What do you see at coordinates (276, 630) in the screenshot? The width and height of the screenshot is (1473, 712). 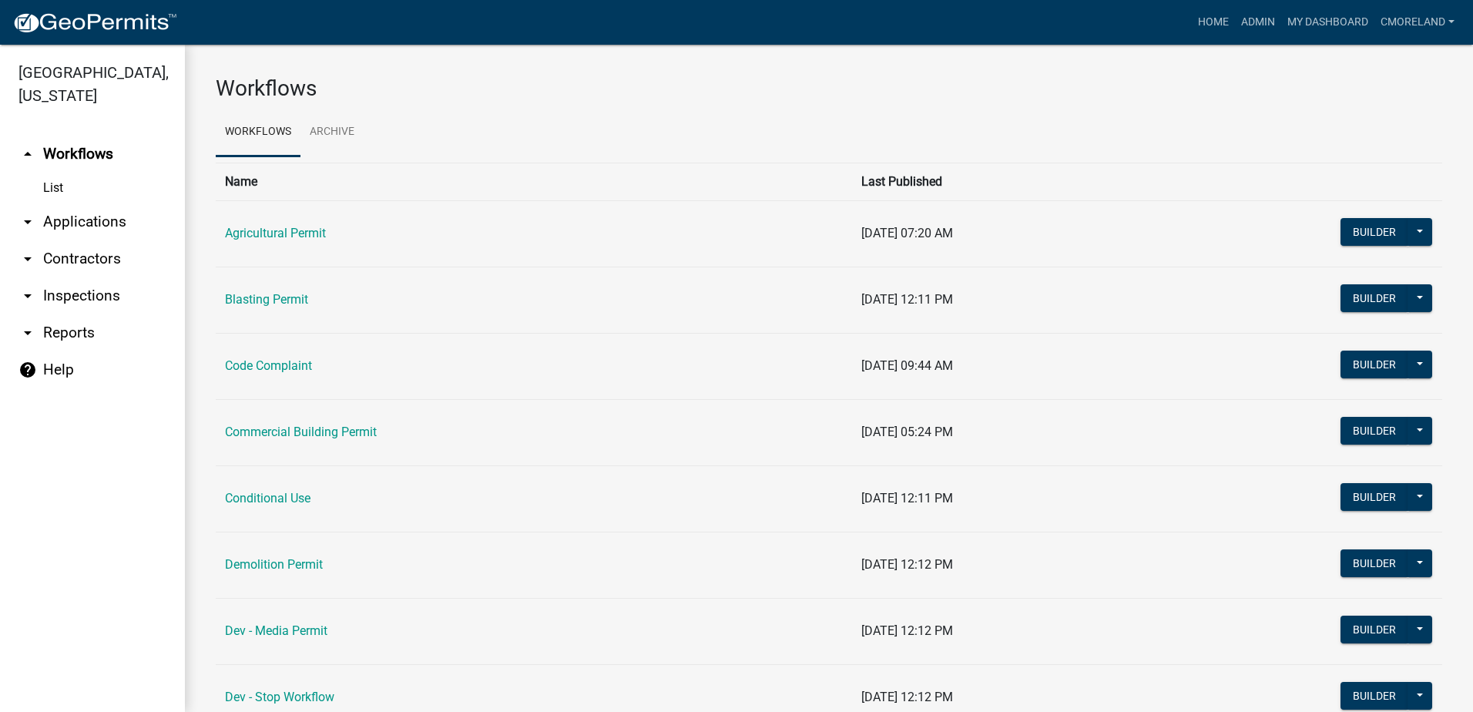 I see `a: Dev - Media Permit` at bounding box center [276, 630].